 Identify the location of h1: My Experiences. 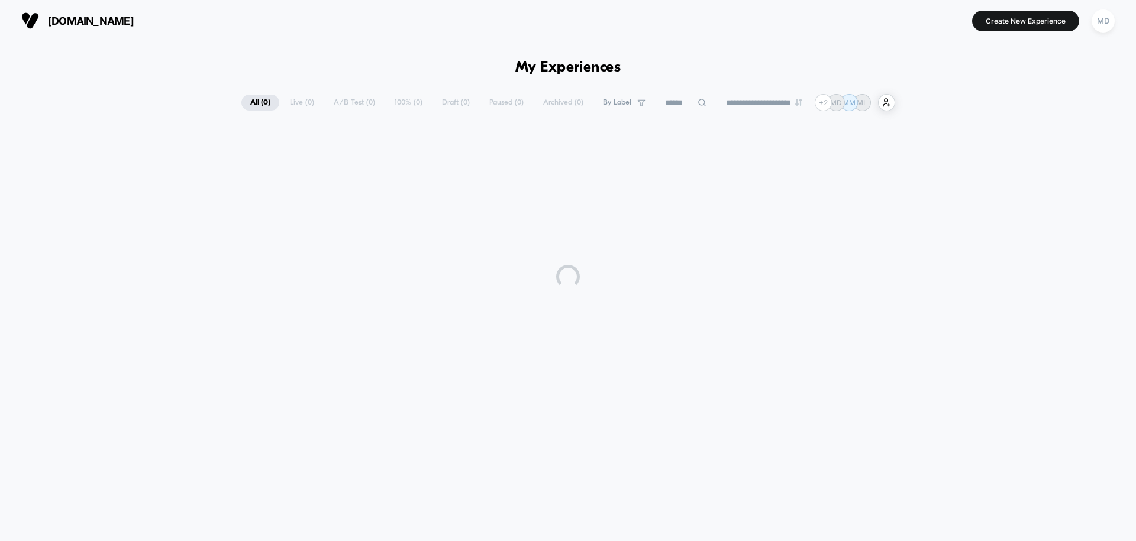
(568, 67).